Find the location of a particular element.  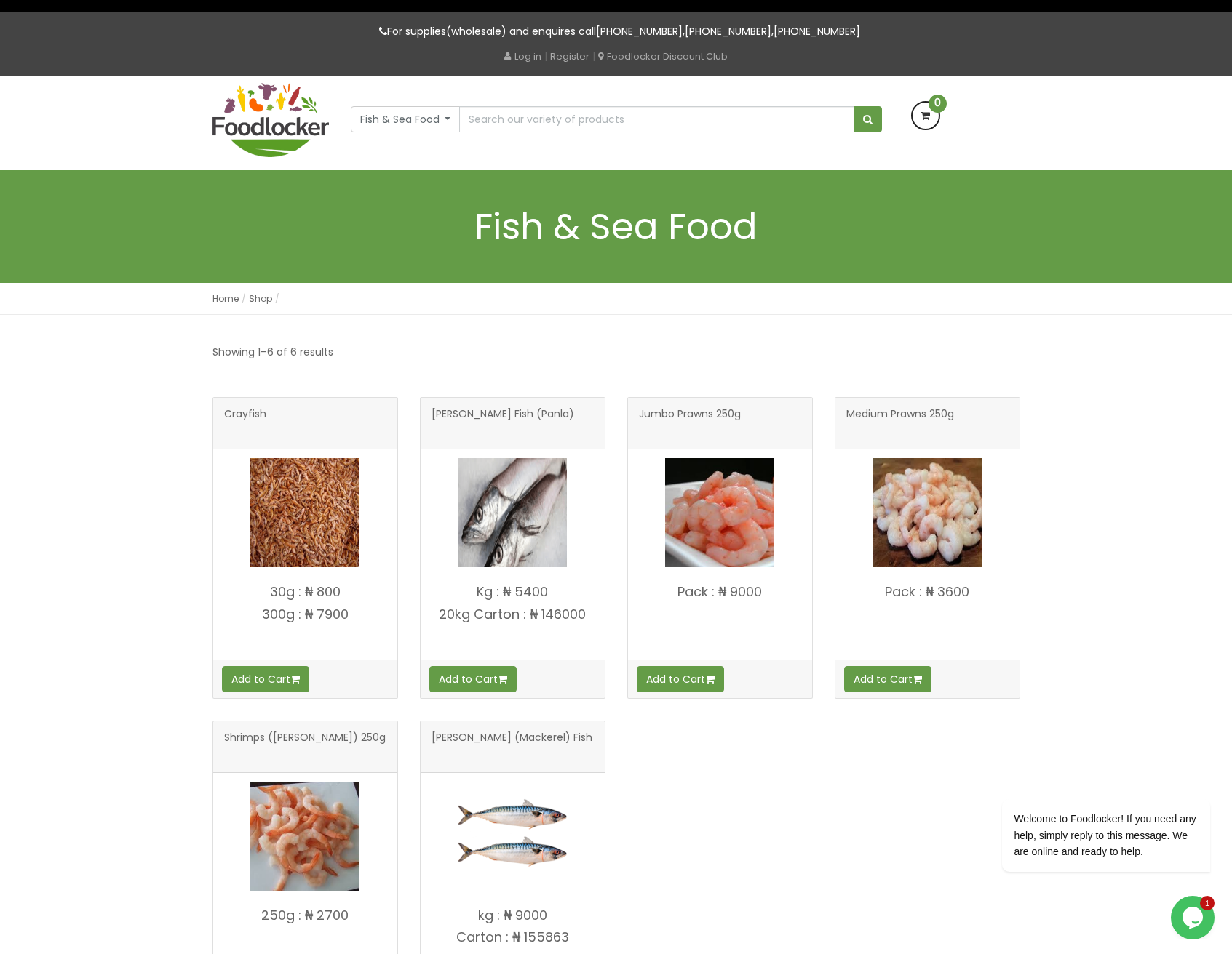

p: 20kg Carton : ₦ 146000 is located at coordinates (512, 615).